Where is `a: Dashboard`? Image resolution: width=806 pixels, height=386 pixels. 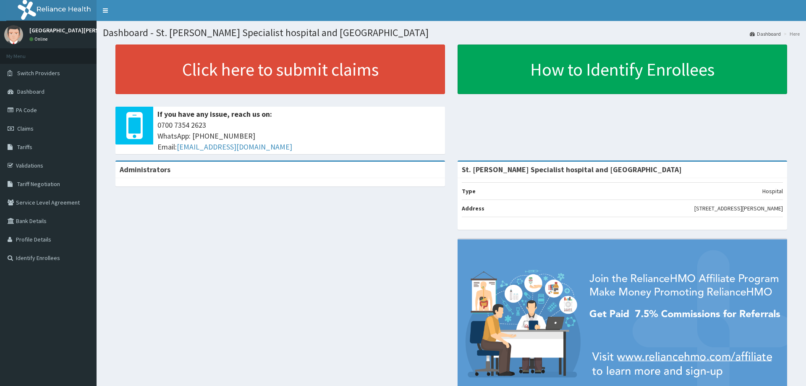
a: Dashboard is located at coordinates (766, 34).